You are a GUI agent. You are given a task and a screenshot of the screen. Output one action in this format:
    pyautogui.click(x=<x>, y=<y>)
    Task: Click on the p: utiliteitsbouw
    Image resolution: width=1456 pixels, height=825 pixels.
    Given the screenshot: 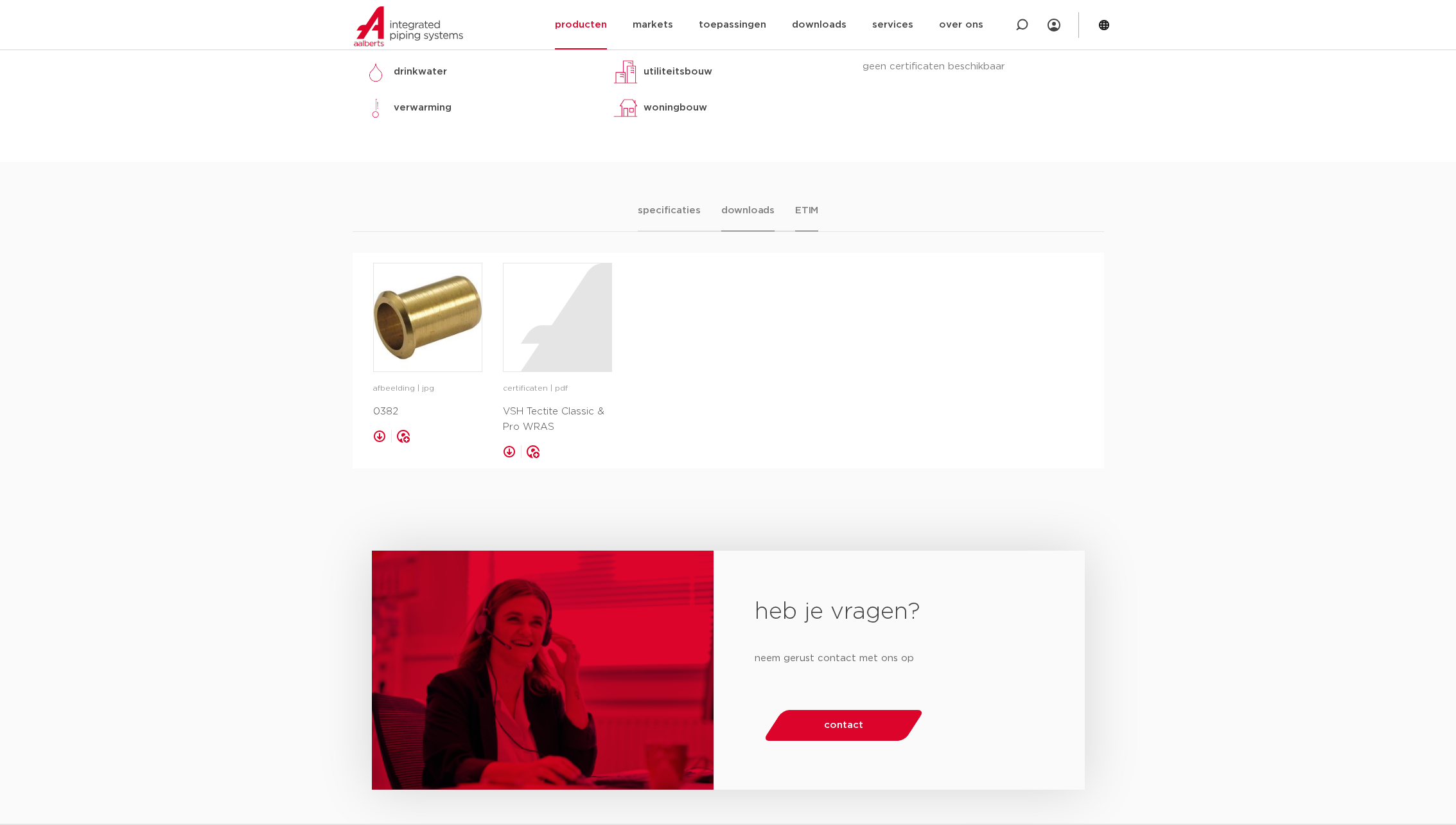 What is the action you would take?
    pyautogui.click(x=678, y=72)
    